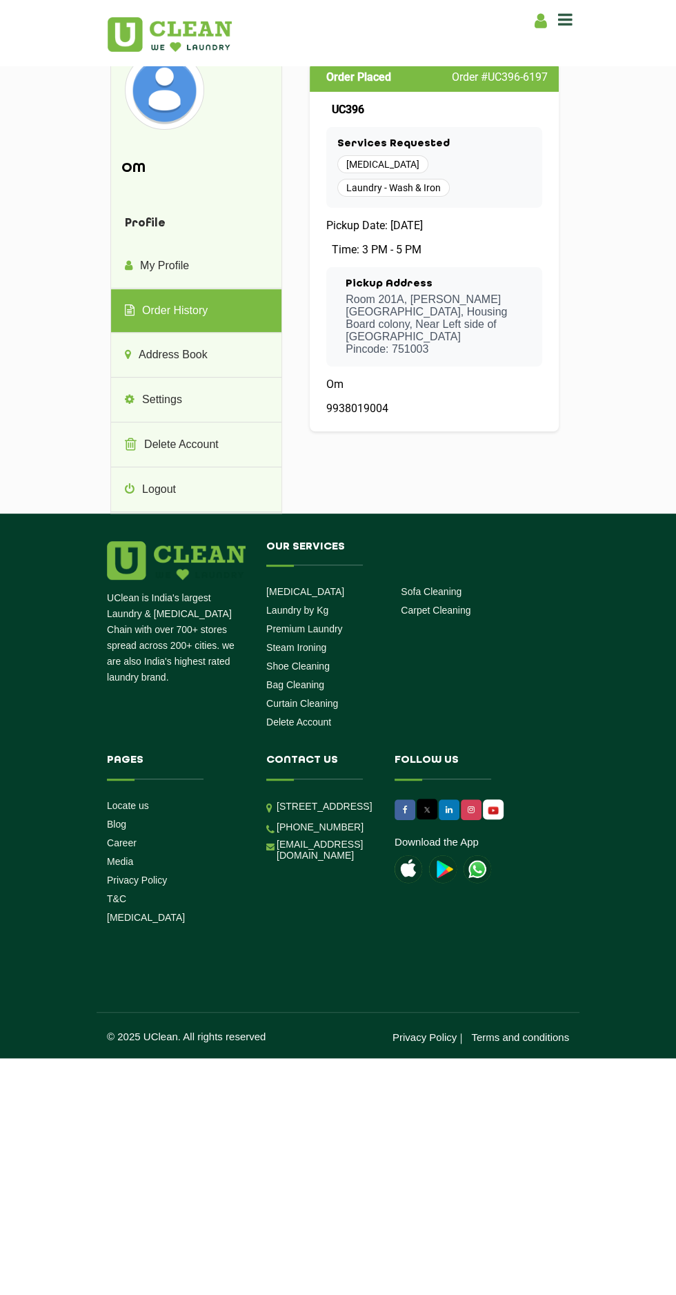  What do you see at coordinates (196, 355) in the screenshot?
I see `a: Address Book` at bounding box center [196, 355].